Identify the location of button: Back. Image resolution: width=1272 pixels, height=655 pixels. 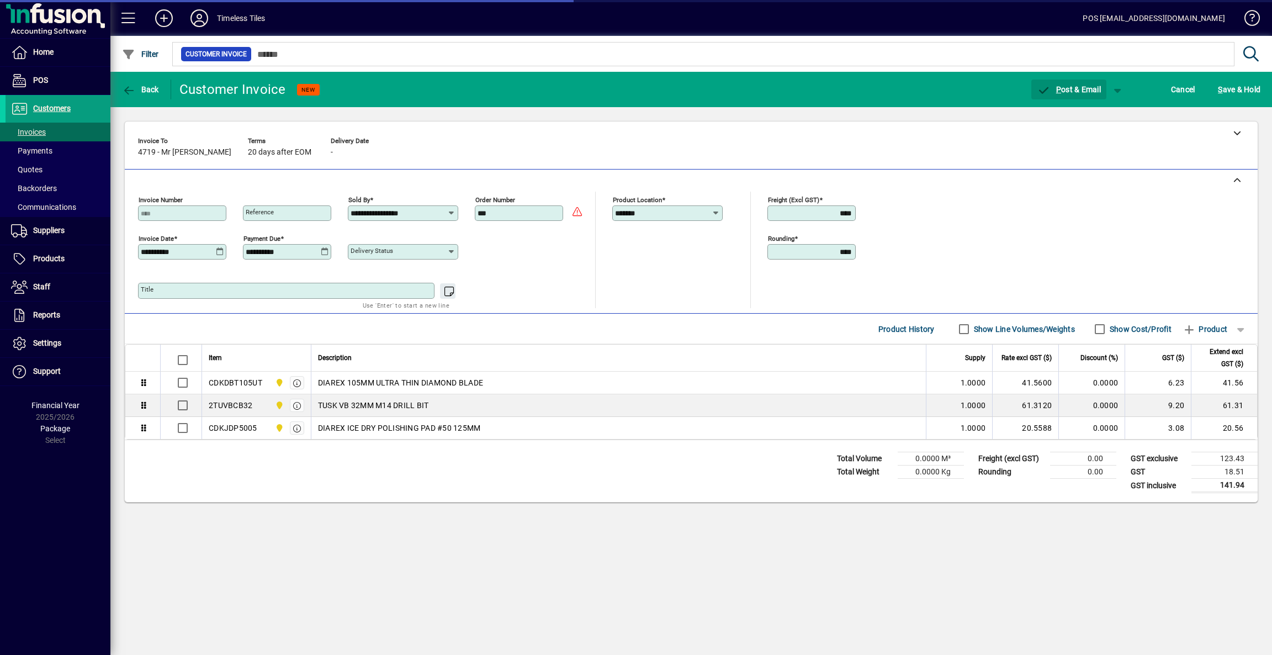
(140, 89).